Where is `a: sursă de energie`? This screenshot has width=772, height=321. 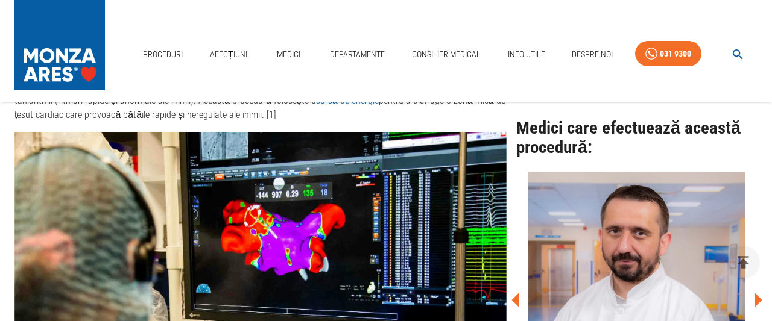
a: sursă de energie is located at coordinates (347, 100).